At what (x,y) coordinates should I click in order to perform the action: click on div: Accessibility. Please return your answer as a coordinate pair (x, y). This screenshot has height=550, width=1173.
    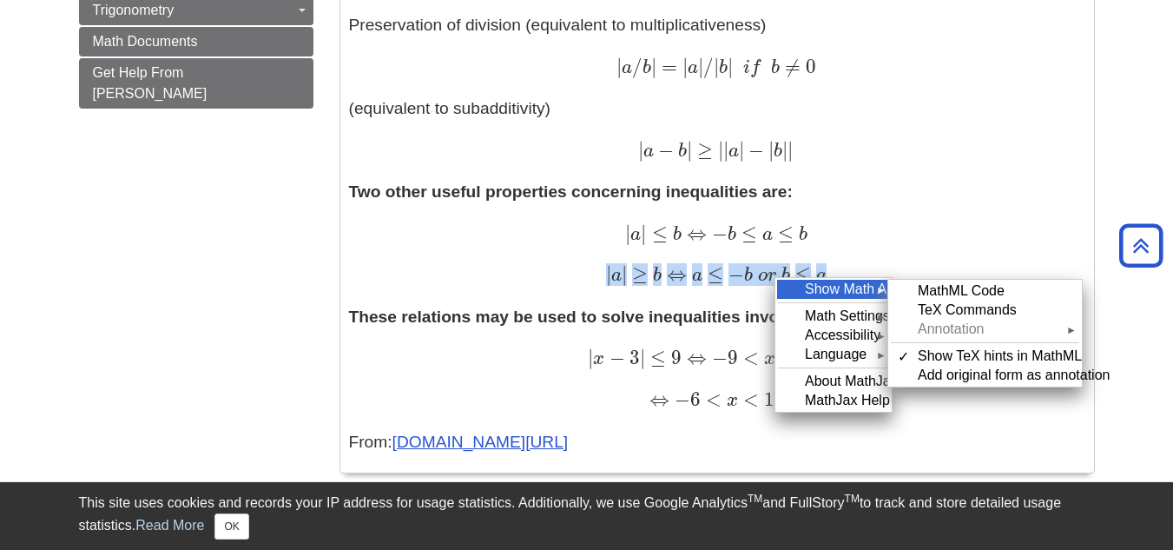
    Looking at the image, I should click on (834, 335).